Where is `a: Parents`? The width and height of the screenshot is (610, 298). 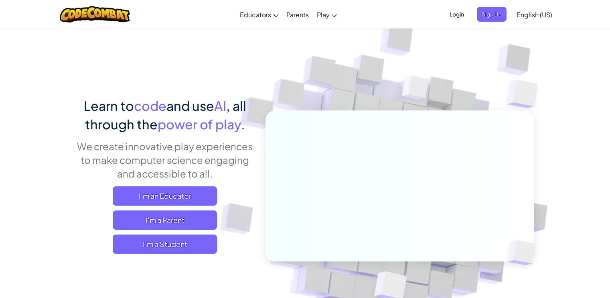
a: Parents is located at coordinates (298, 14).